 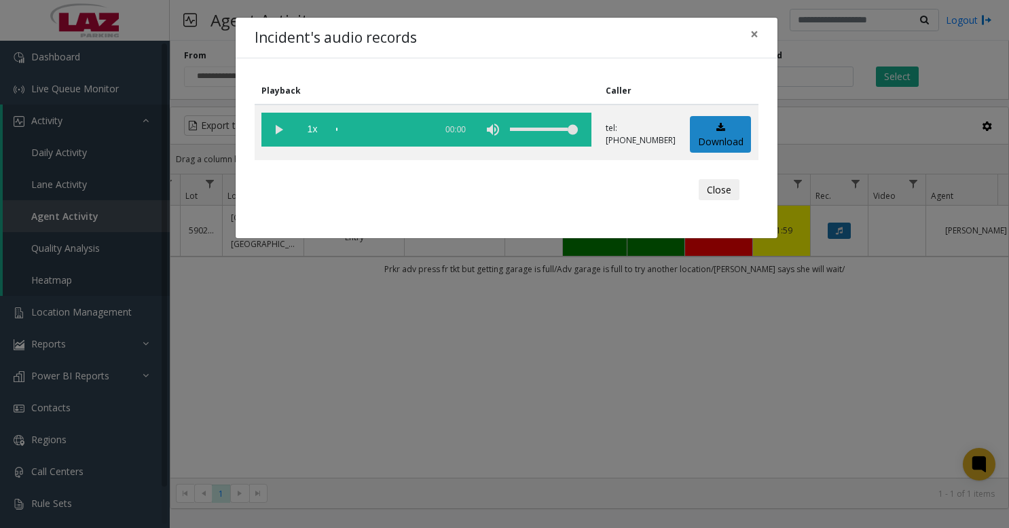 What do you see at coordinates (544, 130) in the screenshot?
I see `div: volume level` at bounding box center [544, 130].